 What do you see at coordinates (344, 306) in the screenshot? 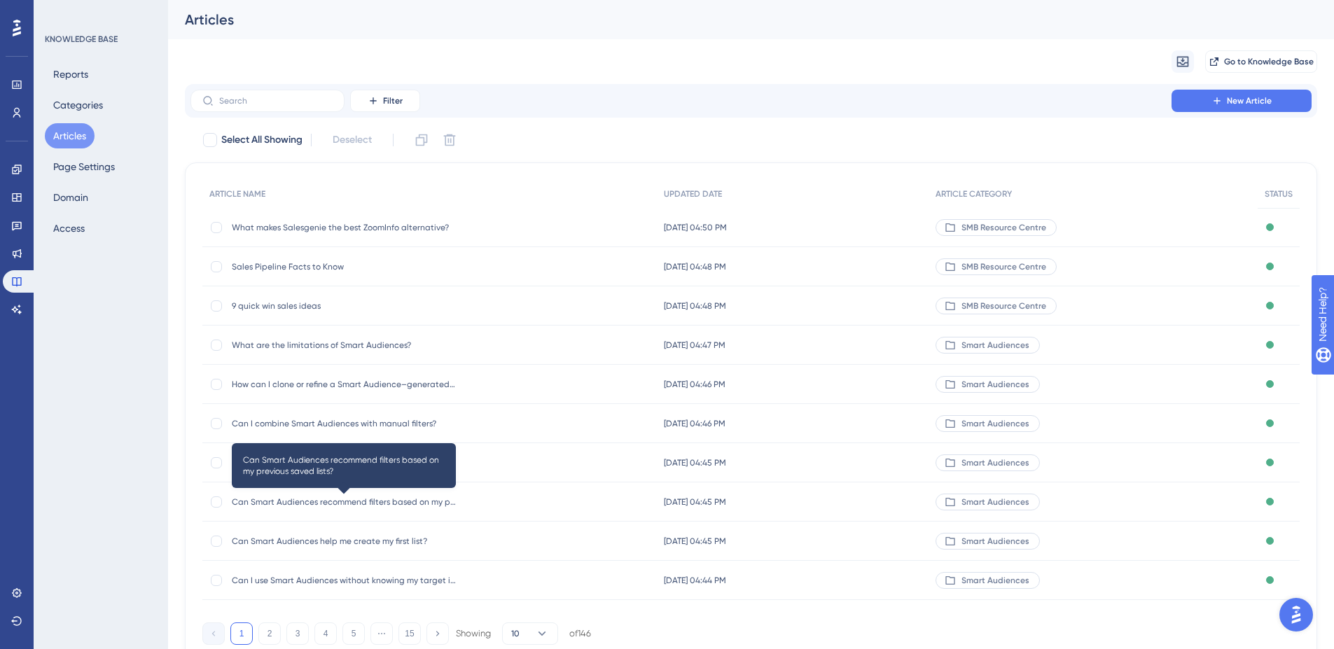
I see `span: 9 quick win sales ideas` at bounding box center [344, 306].